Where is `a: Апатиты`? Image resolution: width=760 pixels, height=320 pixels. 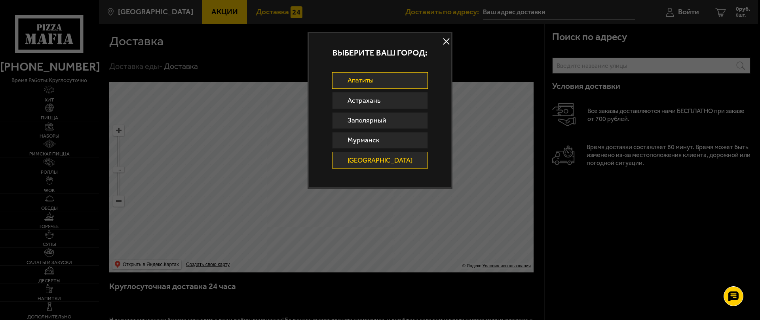 a: Апатиты is located at coordinates (380, 80).